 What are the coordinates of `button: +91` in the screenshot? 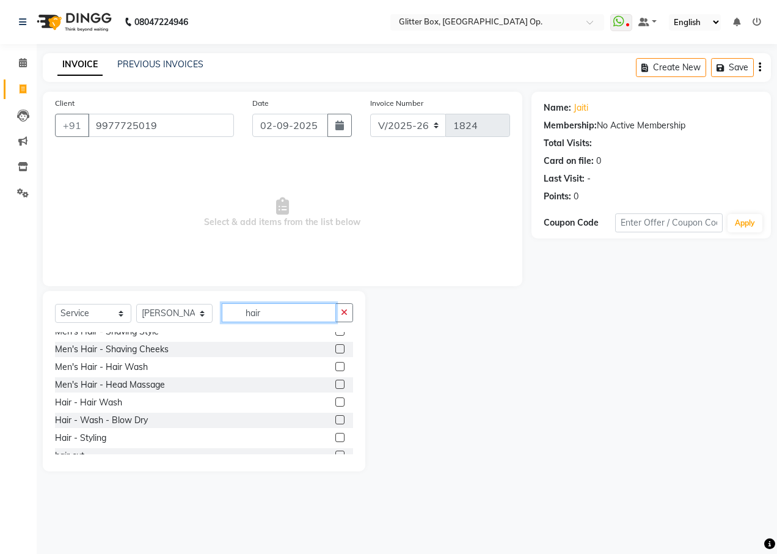 It's located at (72, 125).